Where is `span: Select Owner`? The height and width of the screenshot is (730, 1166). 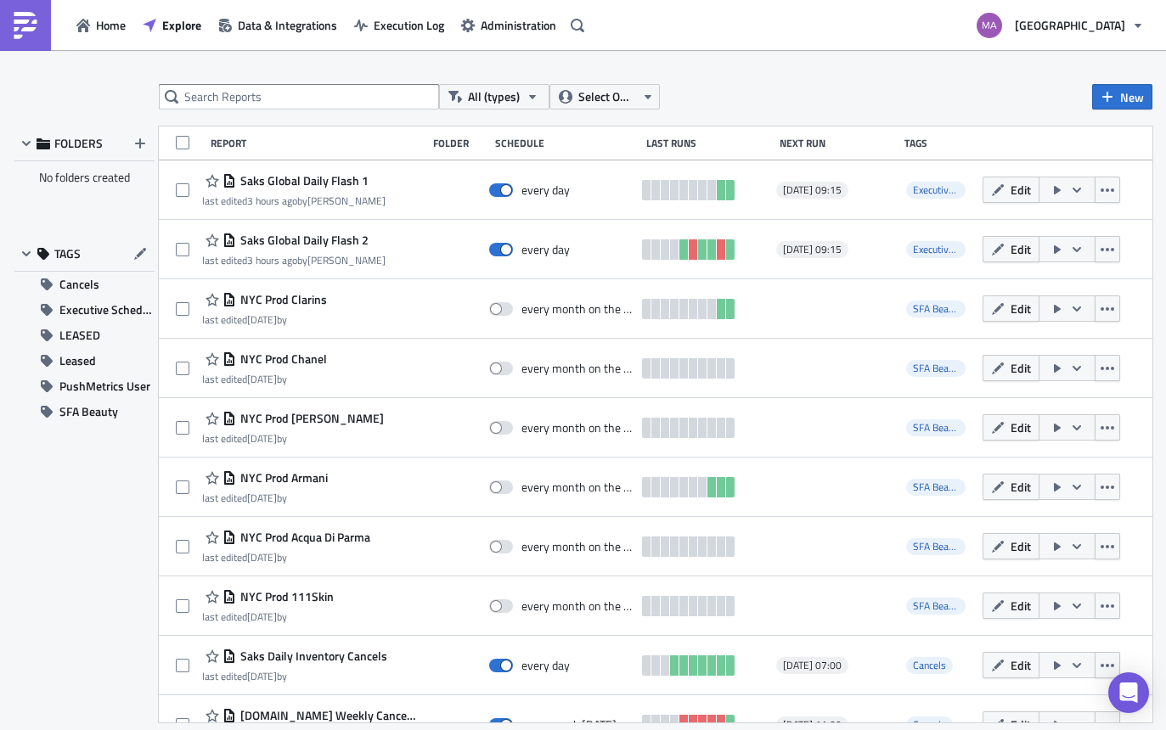 span: Select Owner is located at coordinates (606, 97).